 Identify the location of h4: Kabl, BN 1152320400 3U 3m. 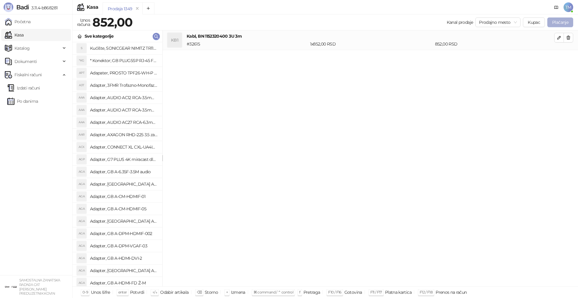
(370, 36).